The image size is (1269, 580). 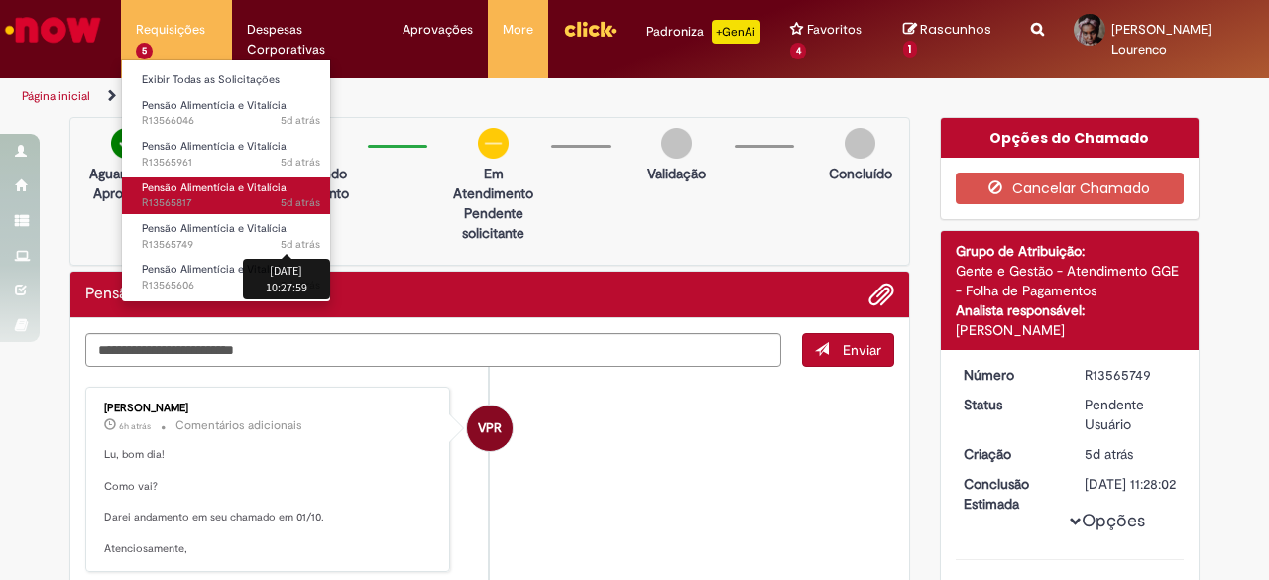 What do you see at coordinates (170, 30) in the screenshot?
I see `span: Requisições` at bounding box center [170, 30].